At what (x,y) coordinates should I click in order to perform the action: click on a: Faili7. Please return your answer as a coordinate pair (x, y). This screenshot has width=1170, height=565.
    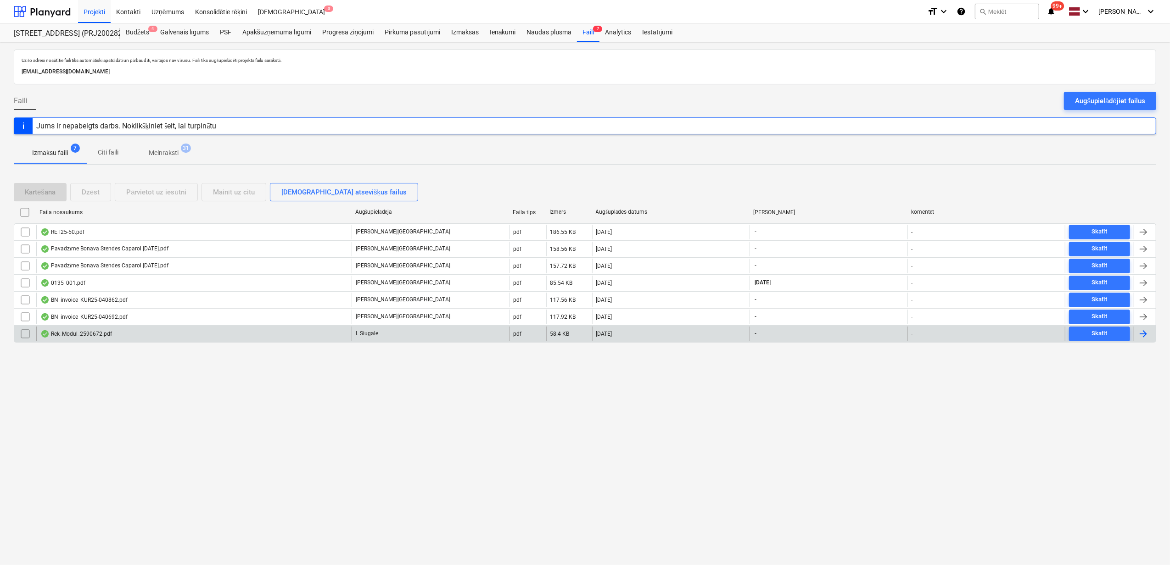
    Looking at the image, I should click on (588, 33).